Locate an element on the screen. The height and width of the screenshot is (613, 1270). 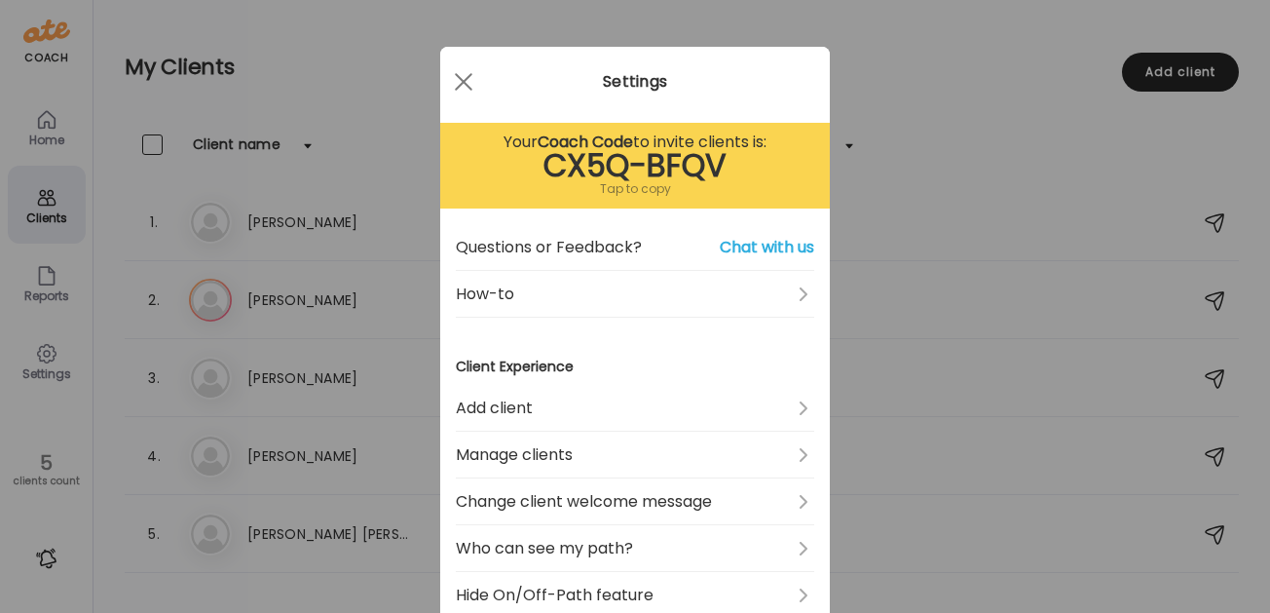
h3: Client Experience is located at coordinates (635, 366).